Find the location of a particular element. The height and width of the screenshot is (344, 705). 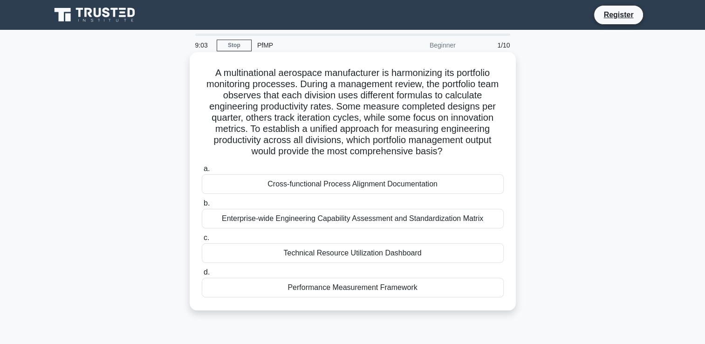

span: c. is located at coordinates (206, 237).